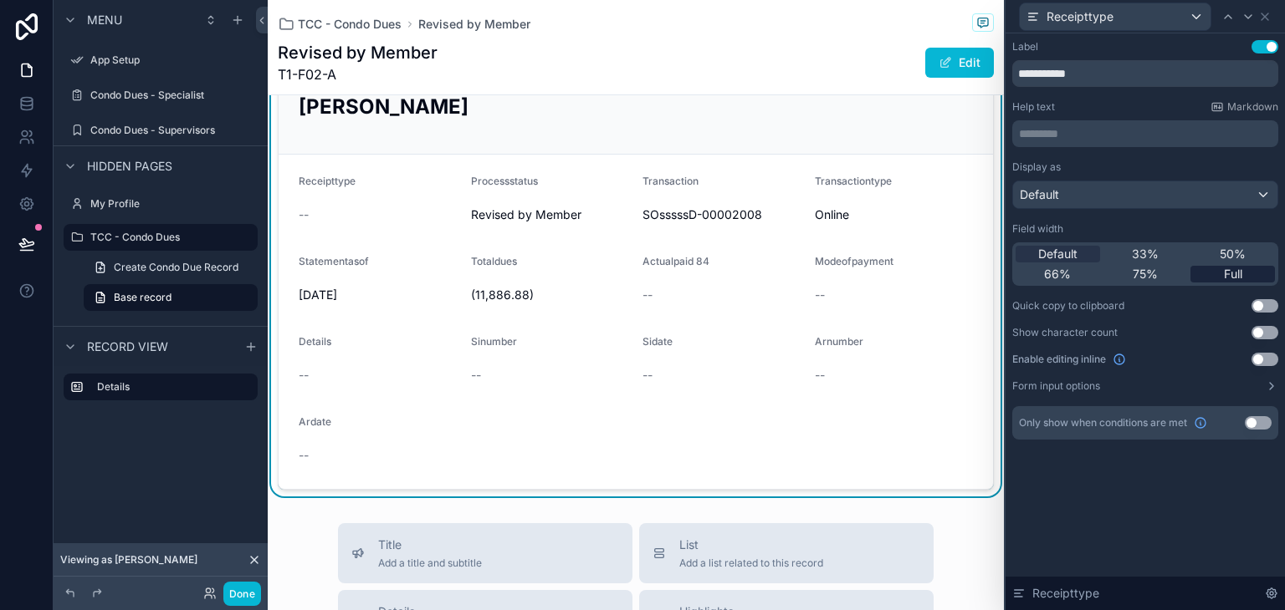 The width and height of the screenshot is (1285, 610). What do you see at coordinates (171, 268) in the screenshot?
I see `a: Create Condo Due Record` at bounding box center [171, 268].